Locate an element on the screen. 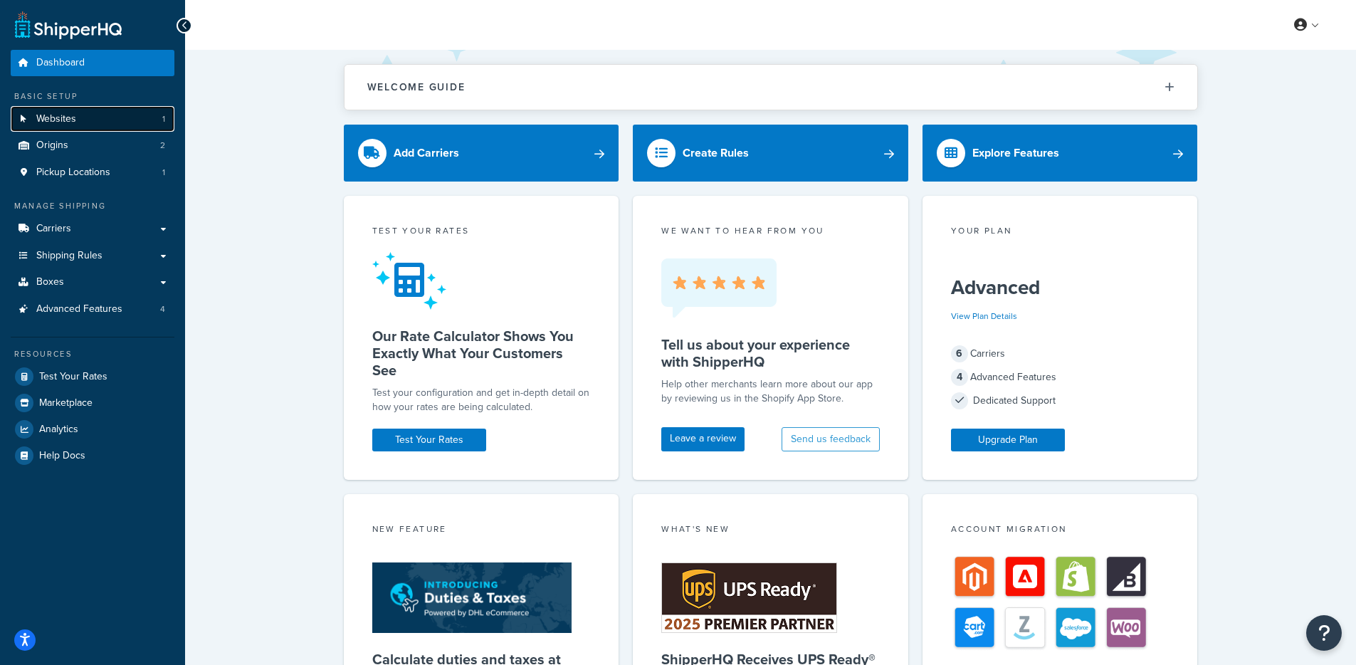  a: Leave a review is located at coordinates (703, 439).